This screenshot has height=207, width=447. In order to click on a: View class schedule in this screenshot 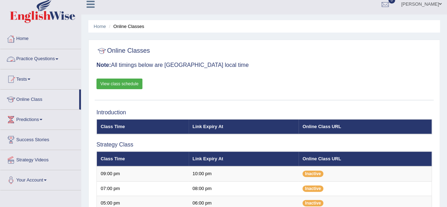, I will do `click(120, 84)`.